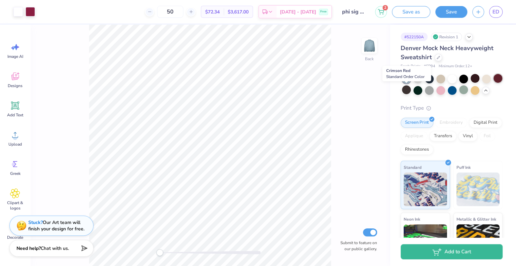 Image resolution: width=516 pixels, height=266 pixels. What do you see at coordinates (476, 219) in the screenshot?
I see `span: Metallic & Glitter Ink` at bounding box center [476, 219].